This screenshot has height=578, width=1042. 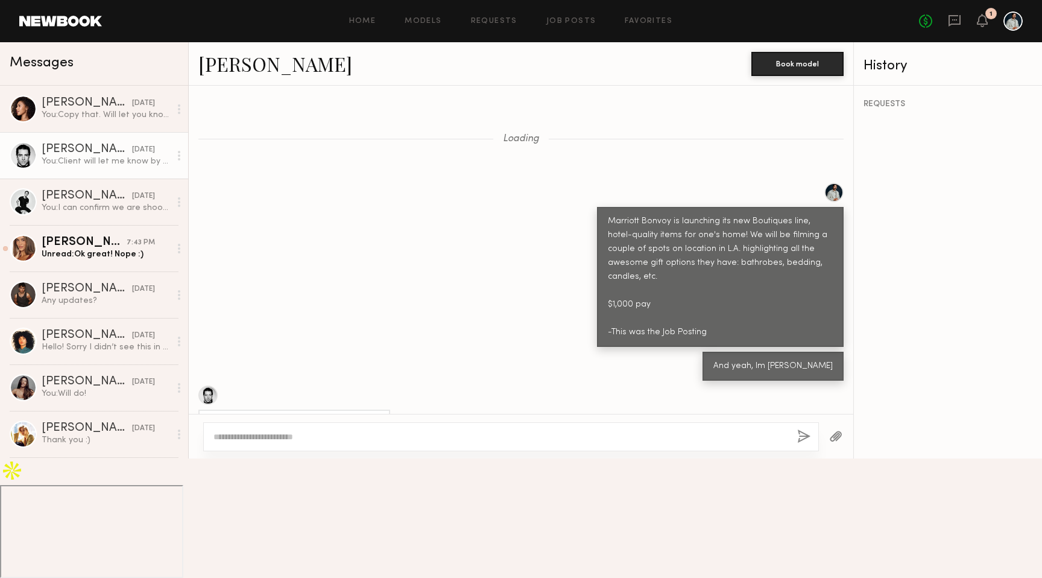 I want to click on a: Job Posts, so click(x=571, y=21).